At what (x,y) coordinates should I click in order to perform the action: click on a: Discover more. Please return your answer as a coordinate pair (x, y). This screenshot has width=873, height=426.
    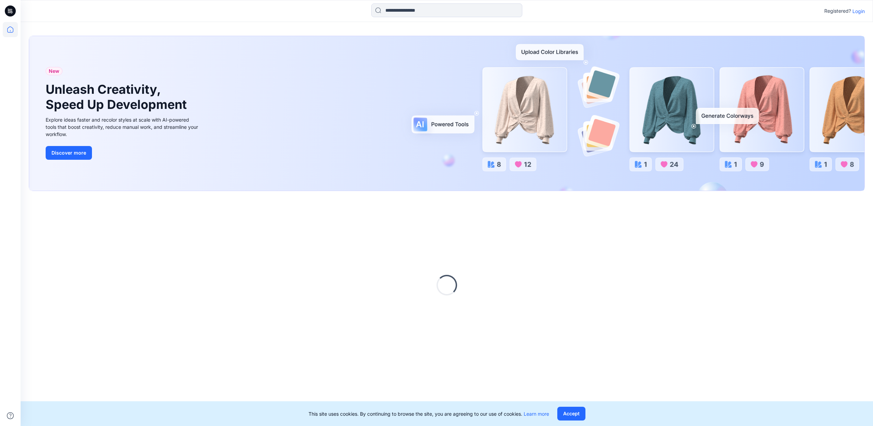
    Looking at the image, I should click on (123, 153).